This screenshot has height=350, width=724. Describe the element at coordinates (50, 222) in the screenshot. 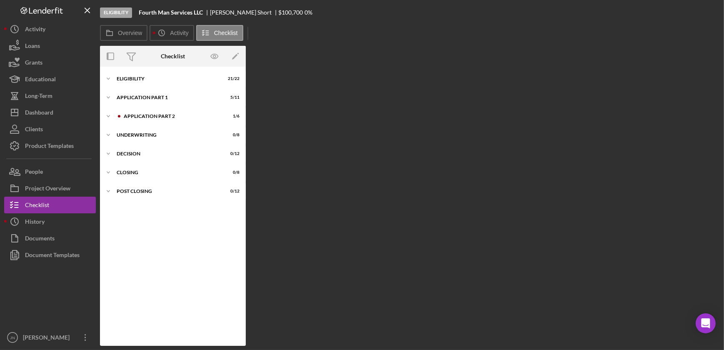

I see `a: History` at that location.